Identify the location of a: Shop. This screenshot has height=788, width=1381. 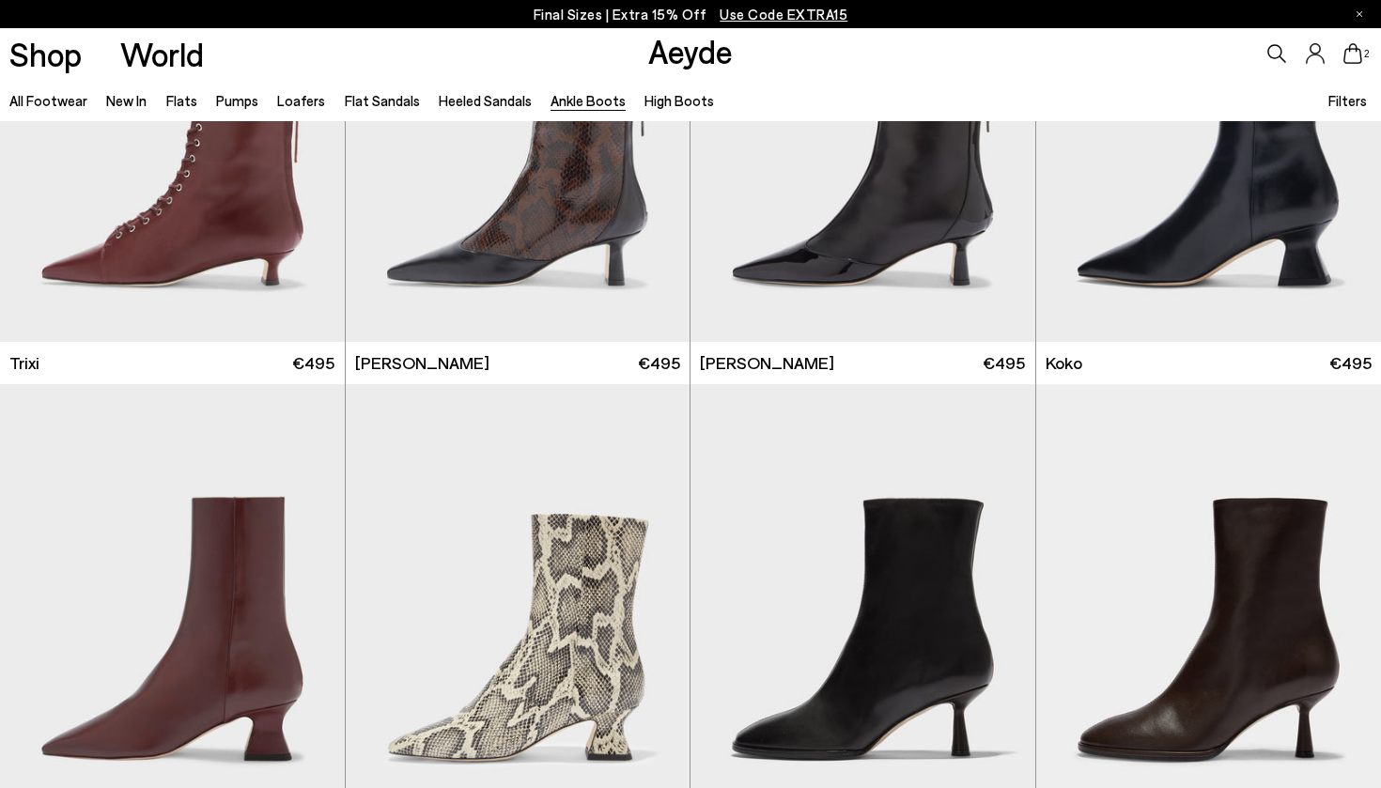
(45, 54).